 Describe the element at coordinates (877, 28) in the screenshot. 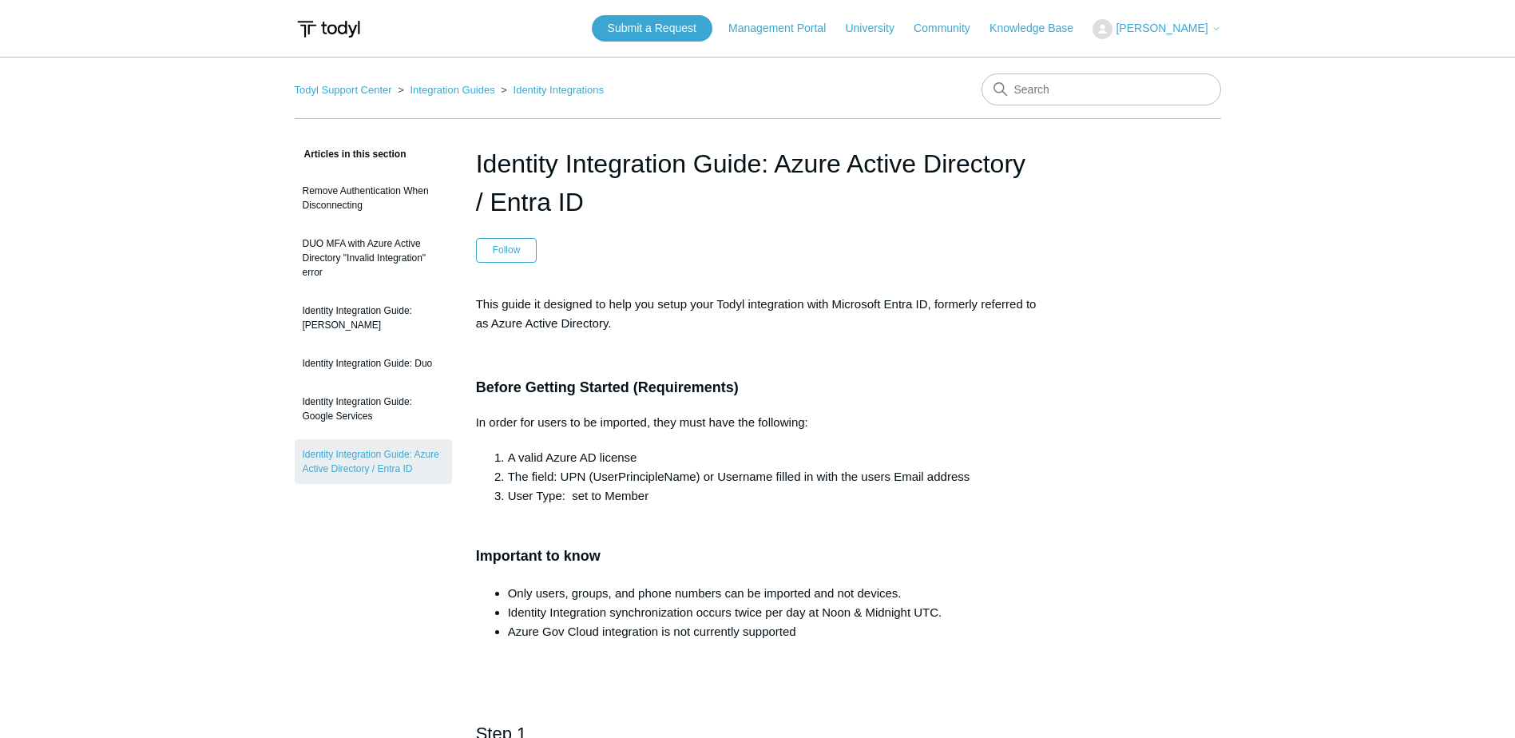

I see `a: University` at that location.